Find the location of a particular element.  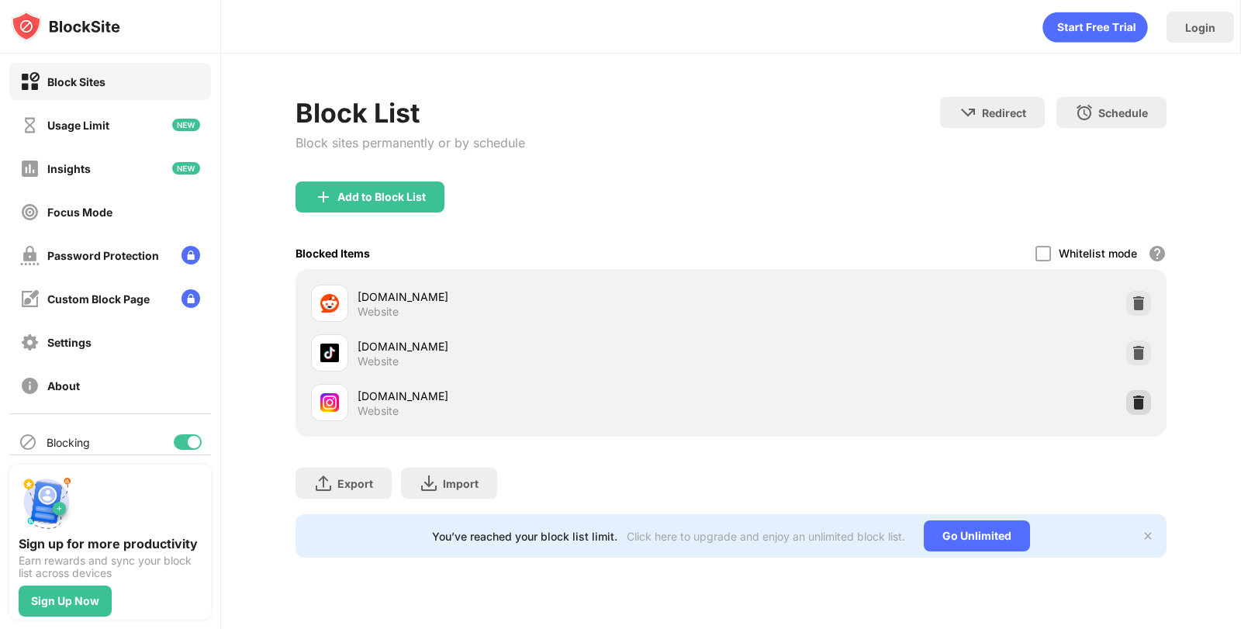

div: Blocking is located at coordinates (68, 442).